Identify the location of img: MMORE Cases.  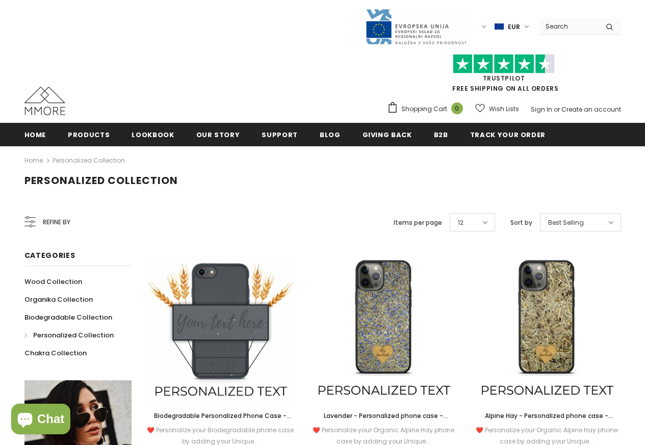
(45, 101).